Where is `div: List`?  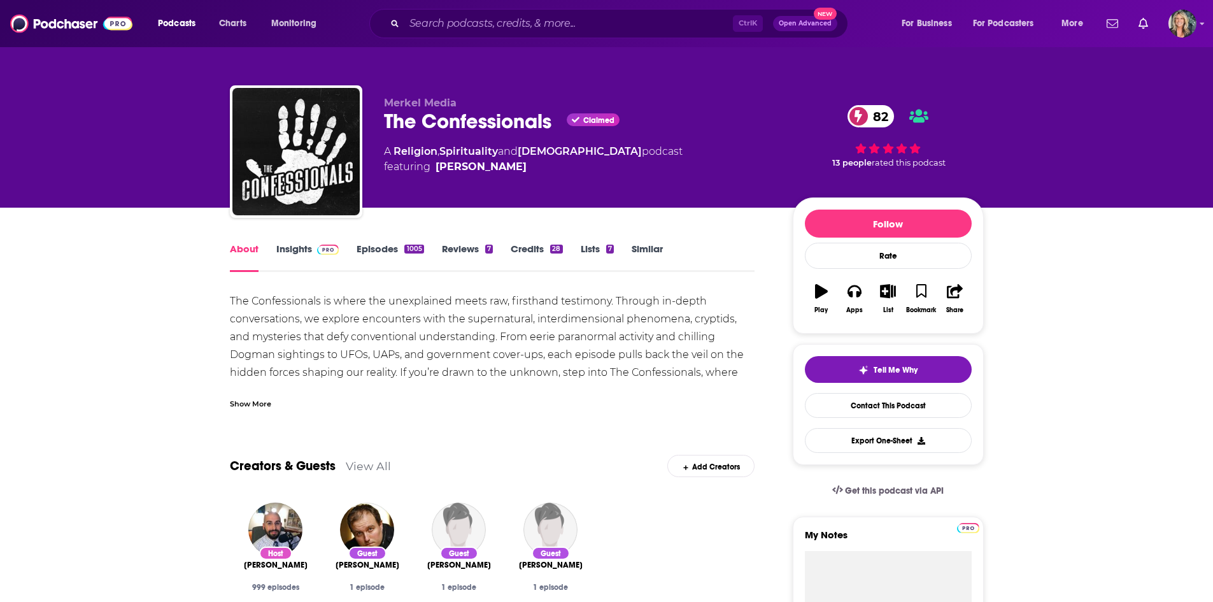
div: List is located at coordinates (888, 310).